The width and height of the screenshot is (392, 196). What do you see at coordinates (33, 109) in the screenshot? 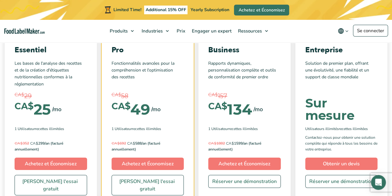
I see `div: 25` at bounding box center [33, 109].